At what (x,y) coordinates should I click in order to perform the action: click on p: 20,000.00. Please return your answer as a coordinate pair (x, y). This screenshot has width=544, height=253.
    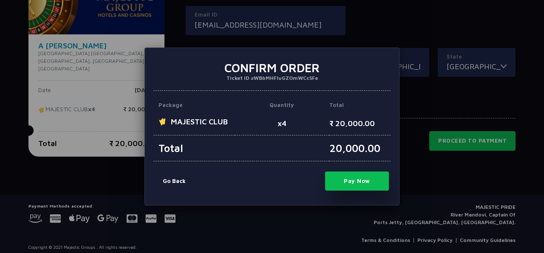
    Looking at the image, I should click on (360, 148).